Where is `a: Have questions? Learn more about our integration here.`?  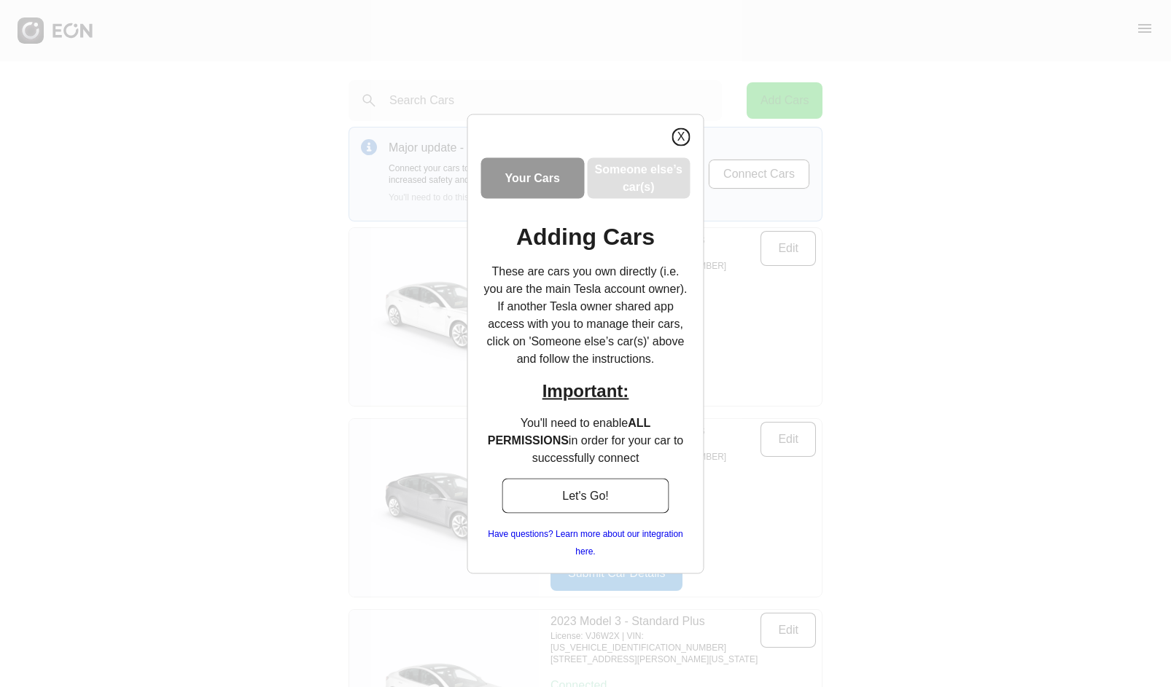
a: Have questions? Learn more about our integration here. is located at coordinates (585, 542).